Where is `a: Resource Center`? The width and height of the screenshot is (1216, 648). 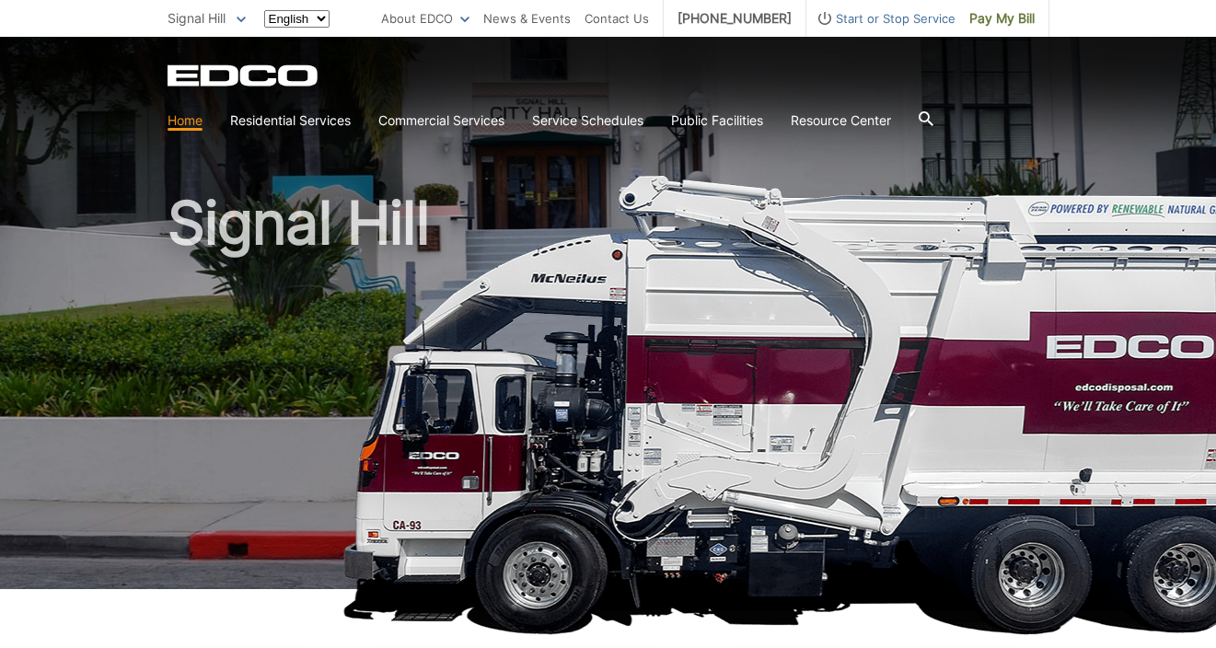
a: Resource Center is located at coordinates (840, 121).